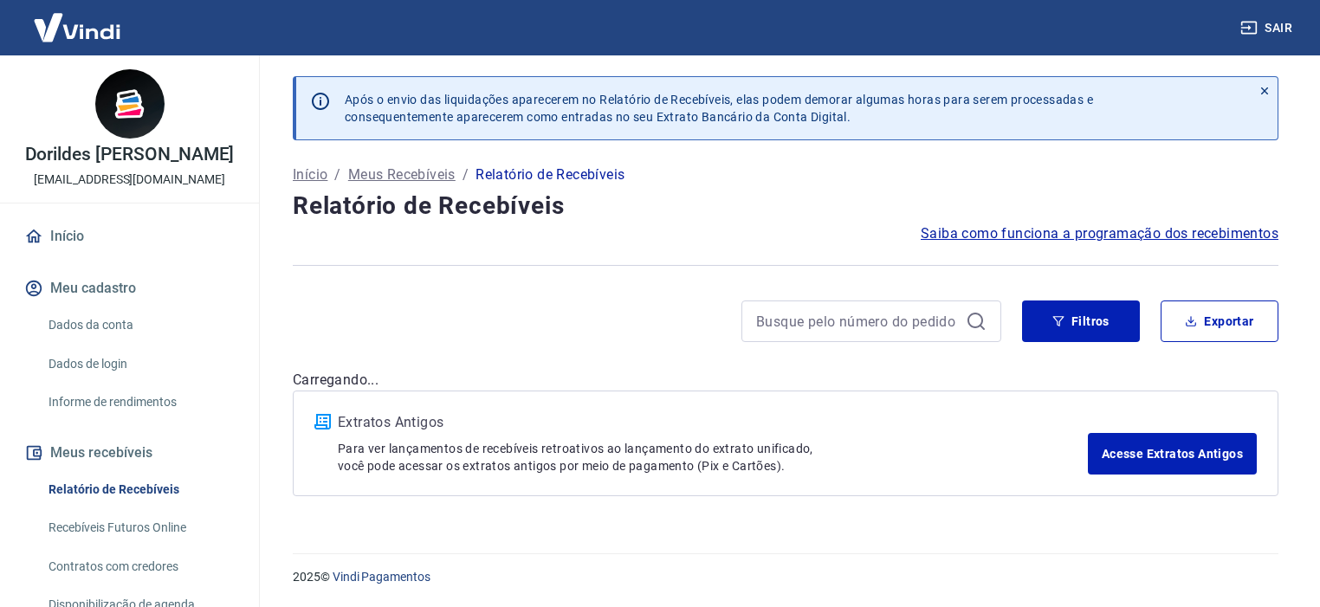 The width and height of the screenshot is (1320, 607). Describe the element at coordinates (139, 566) in the screenshot. I see `a: Contratos com credores` at that location.